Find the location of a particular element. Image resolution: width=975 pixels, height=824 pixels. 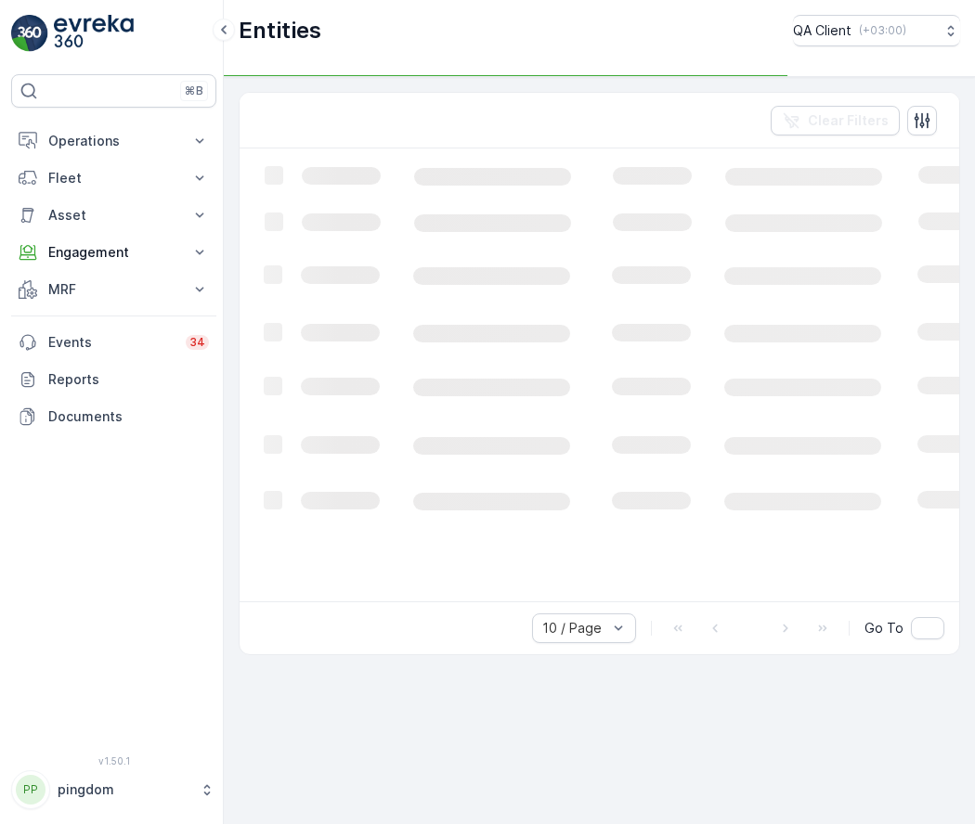

p: ( +03:00 ) is located at coordinates (882, 31).